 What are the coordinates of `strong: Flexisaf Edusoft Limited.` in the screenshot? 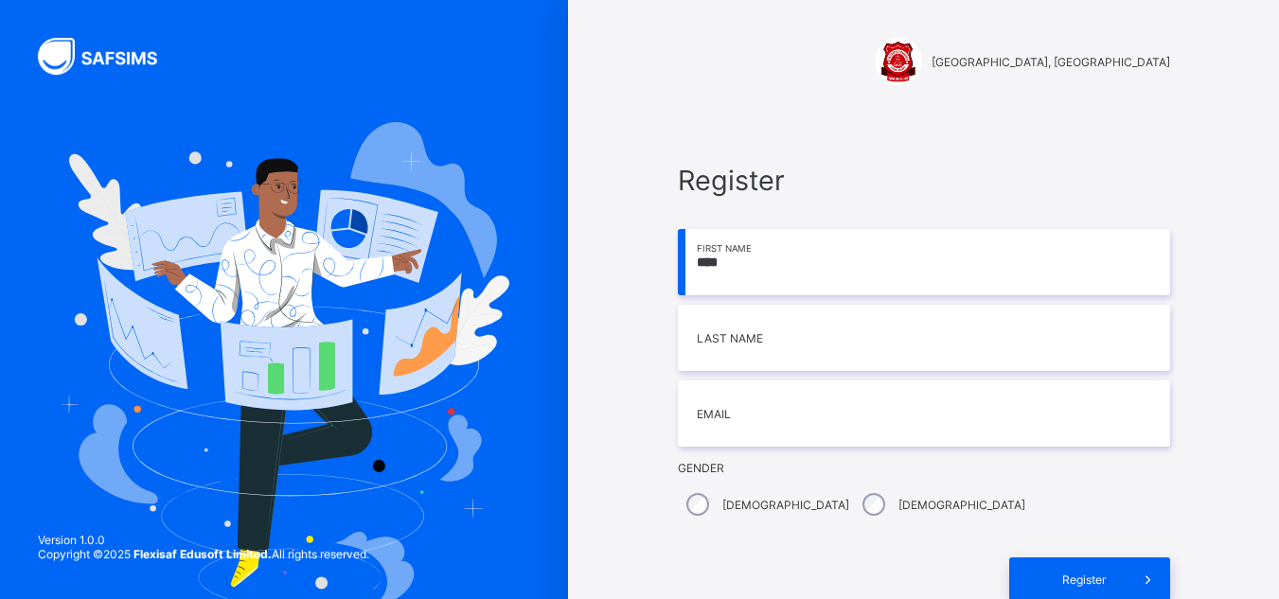 It's located at (203, 554).